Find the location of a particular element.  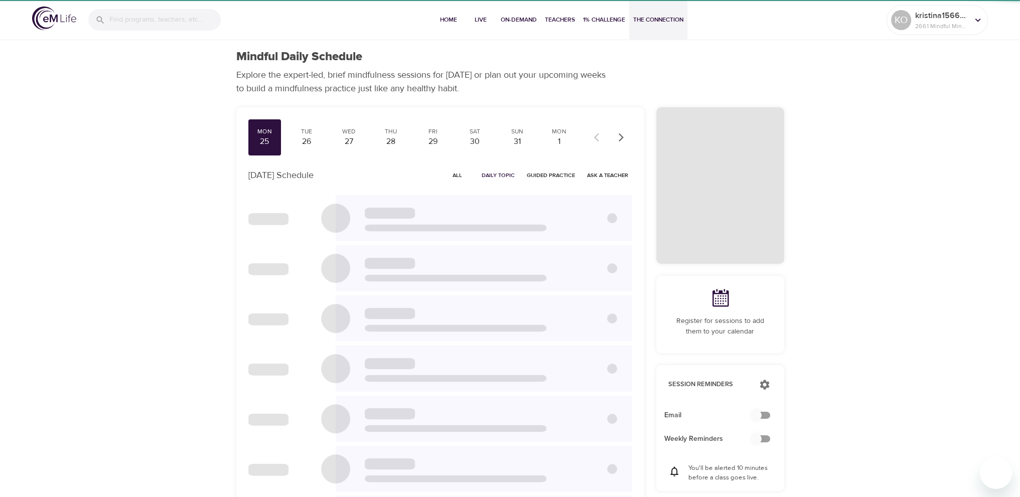

span: Live is located at coordinates (481, 20).